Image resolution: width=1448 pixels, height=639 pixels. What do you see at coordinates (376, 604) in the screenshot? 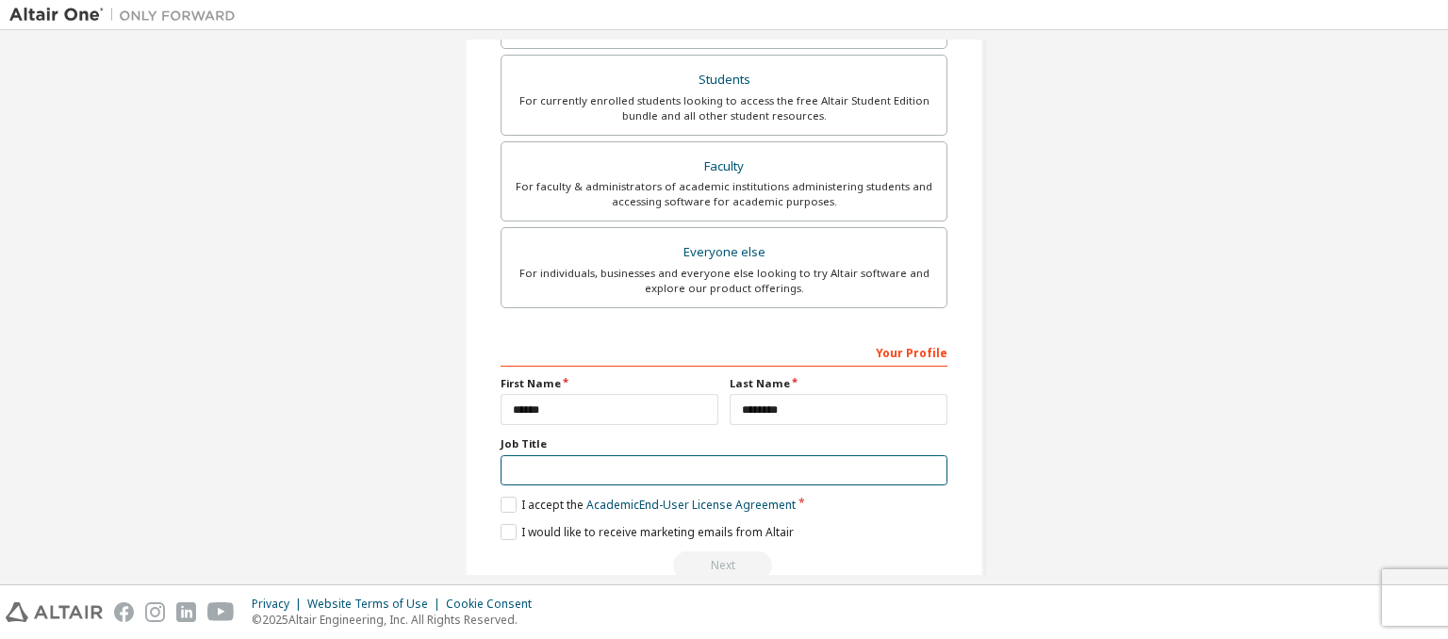
I see `div: Website Terms of Use` at bounding box center [376, 604].